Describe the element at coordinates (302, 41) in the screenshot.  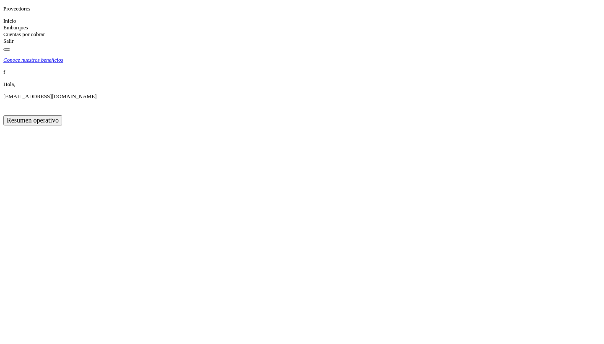
I see `div: Salir` at that location.